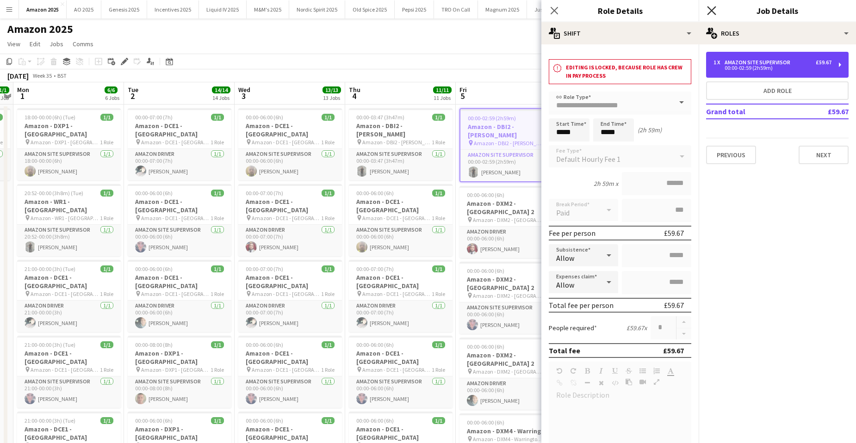  I want to click on span: 18:00-00:00 (6h) (Tue), so click(50, 117).